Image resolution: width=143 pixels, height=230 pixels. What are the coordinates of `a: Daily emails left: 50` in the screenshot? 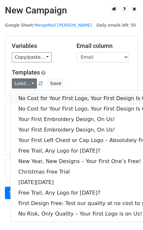 It's located at (116, 25).